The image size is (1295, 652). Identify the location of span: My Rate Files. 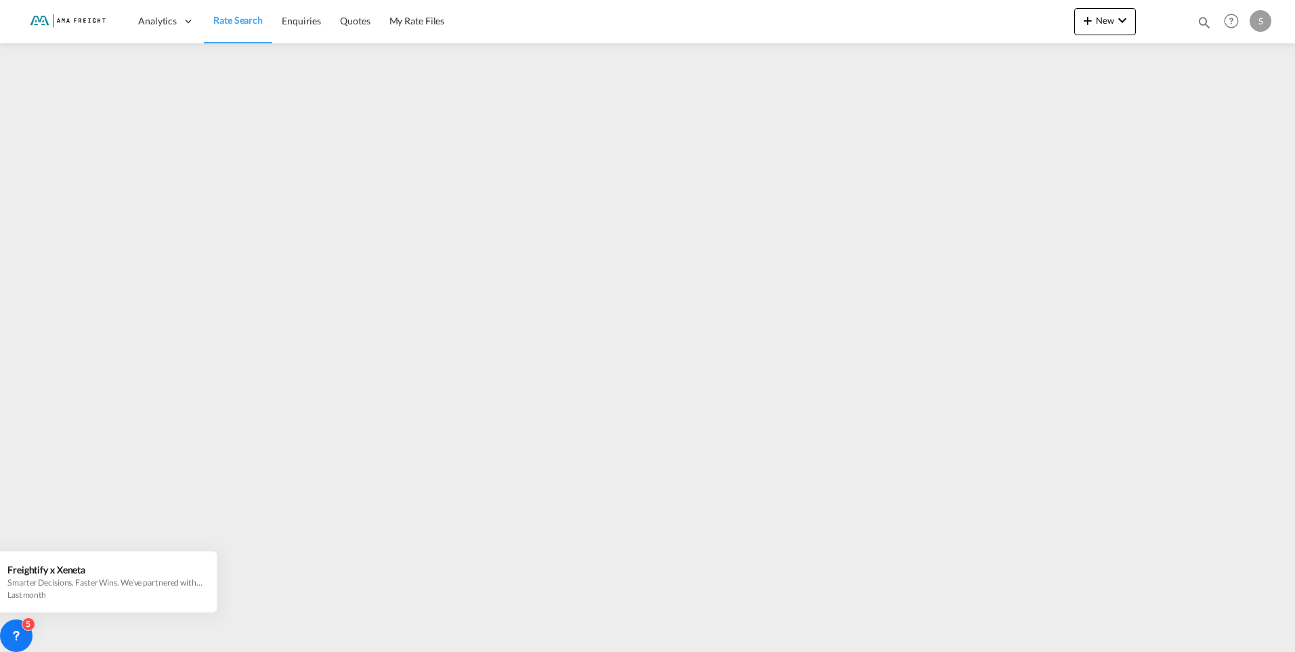
(417, 20).